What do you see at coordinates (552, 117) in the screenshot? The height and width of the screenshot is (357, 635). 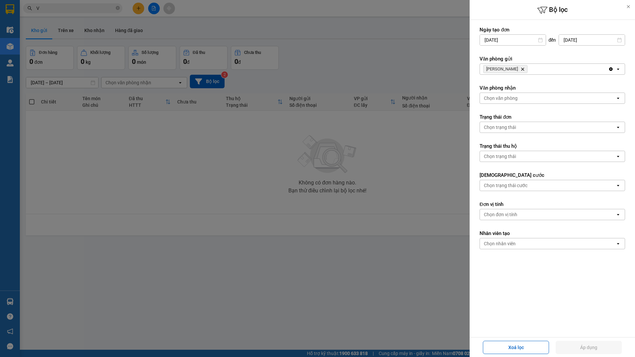 I see `label: Trạng thái đơn` at bounding box center [552, 117].